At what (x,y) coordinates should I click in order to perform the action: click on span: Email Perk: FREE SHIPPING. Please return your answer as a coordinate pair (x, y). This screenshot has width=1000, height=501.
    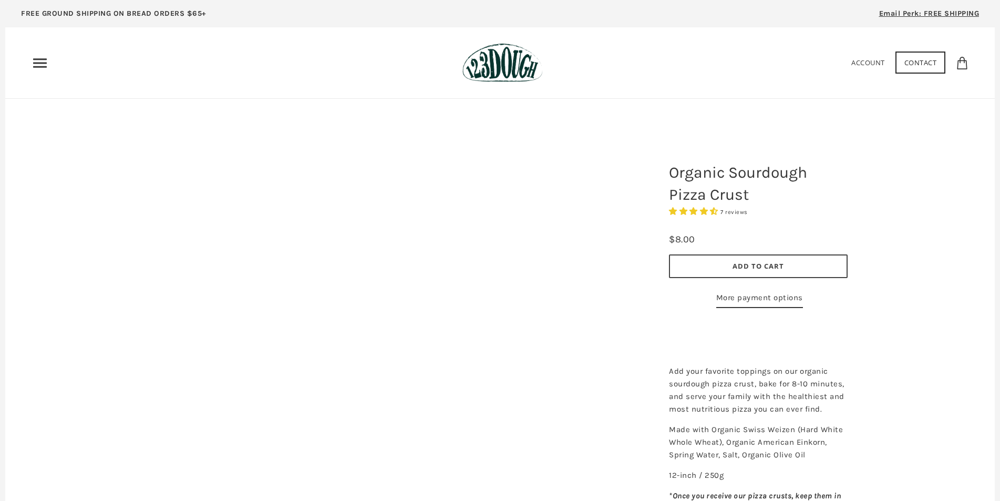
    Looking at the image, I should click on (929, 13).